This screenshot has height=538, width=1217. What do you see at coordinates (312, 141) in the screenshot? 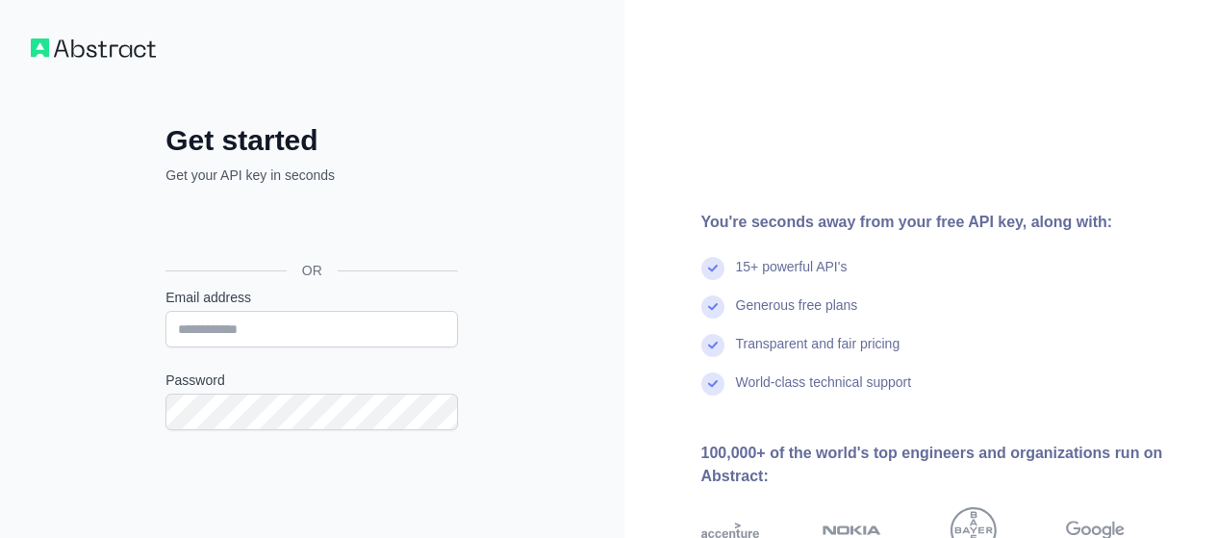
I see `h2: Get started` at bounding box center [312, 141].